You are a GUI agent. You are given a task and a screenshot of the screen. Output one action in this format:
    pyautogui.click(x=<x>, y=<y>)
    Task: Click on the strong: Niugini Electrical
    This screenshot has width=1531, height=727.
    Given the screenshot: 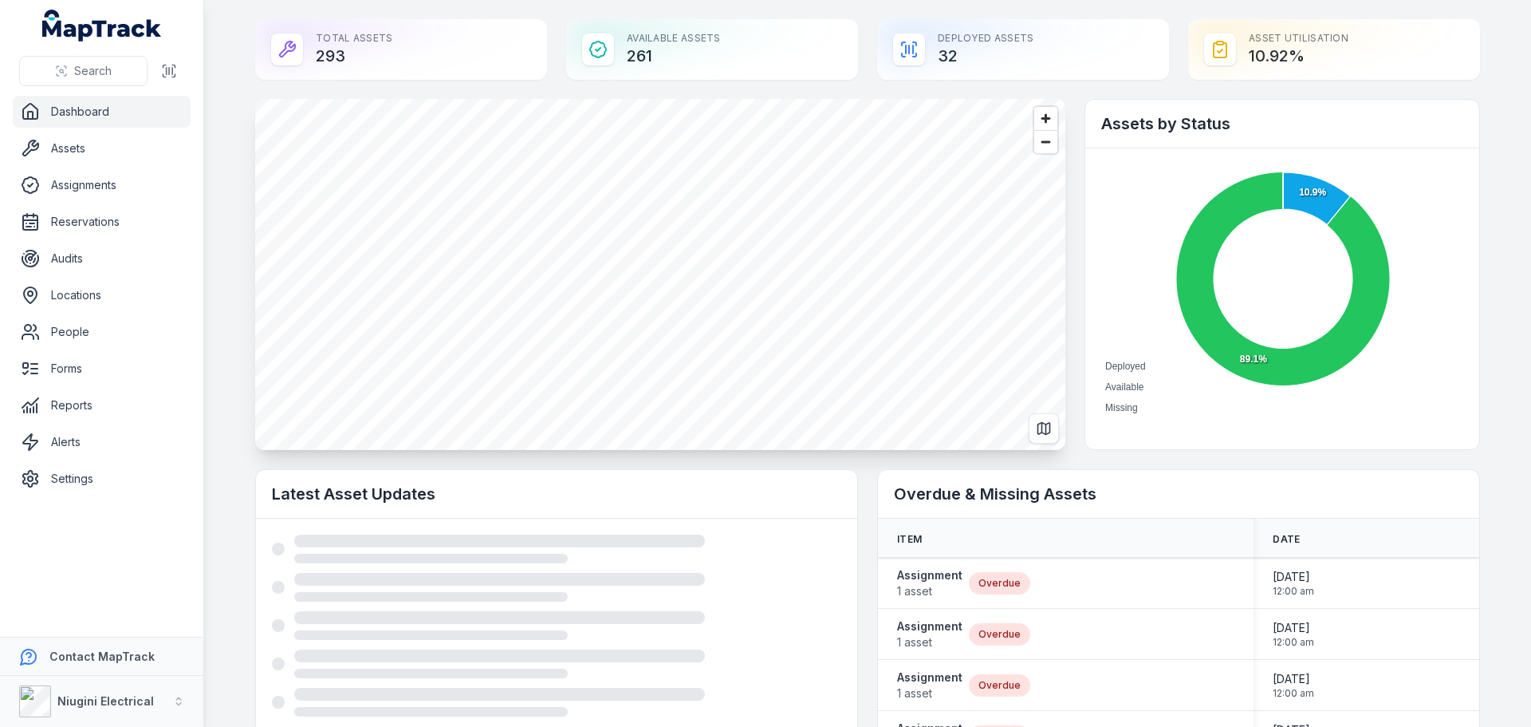 What is the action you would take?
    pyautogui.click(x=105, y=700)
    